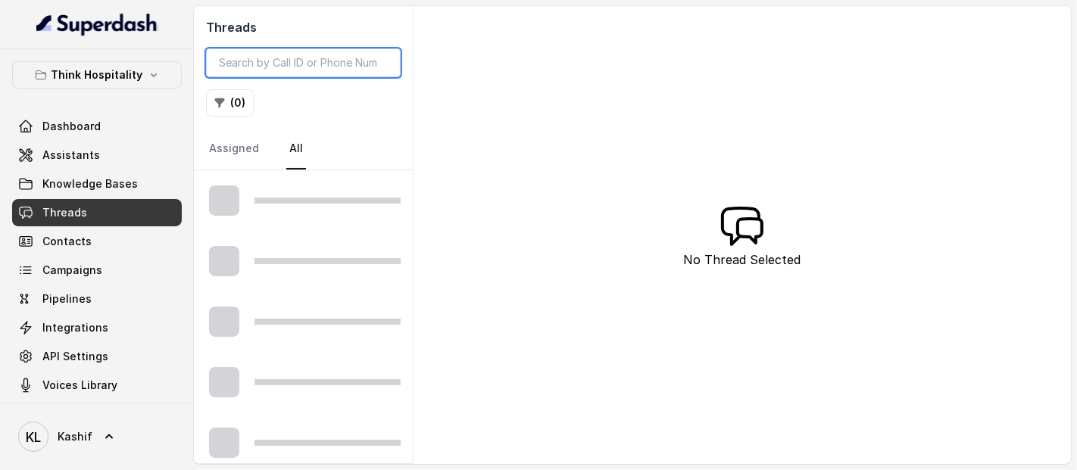  Describe the element at coordinates (97, 357) in the screenshot. I see `a: API Settings` at that location.